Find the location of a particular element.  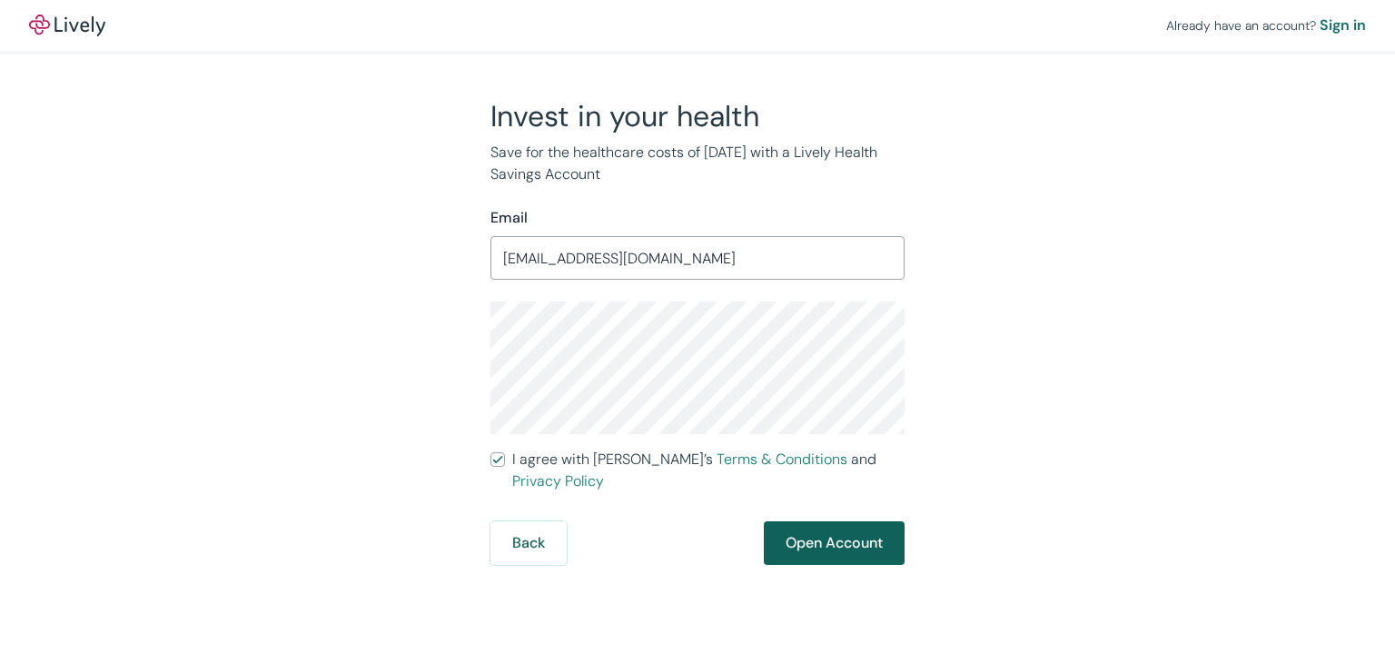

a: Terms & Conditions is located at coordinates (782, 459).